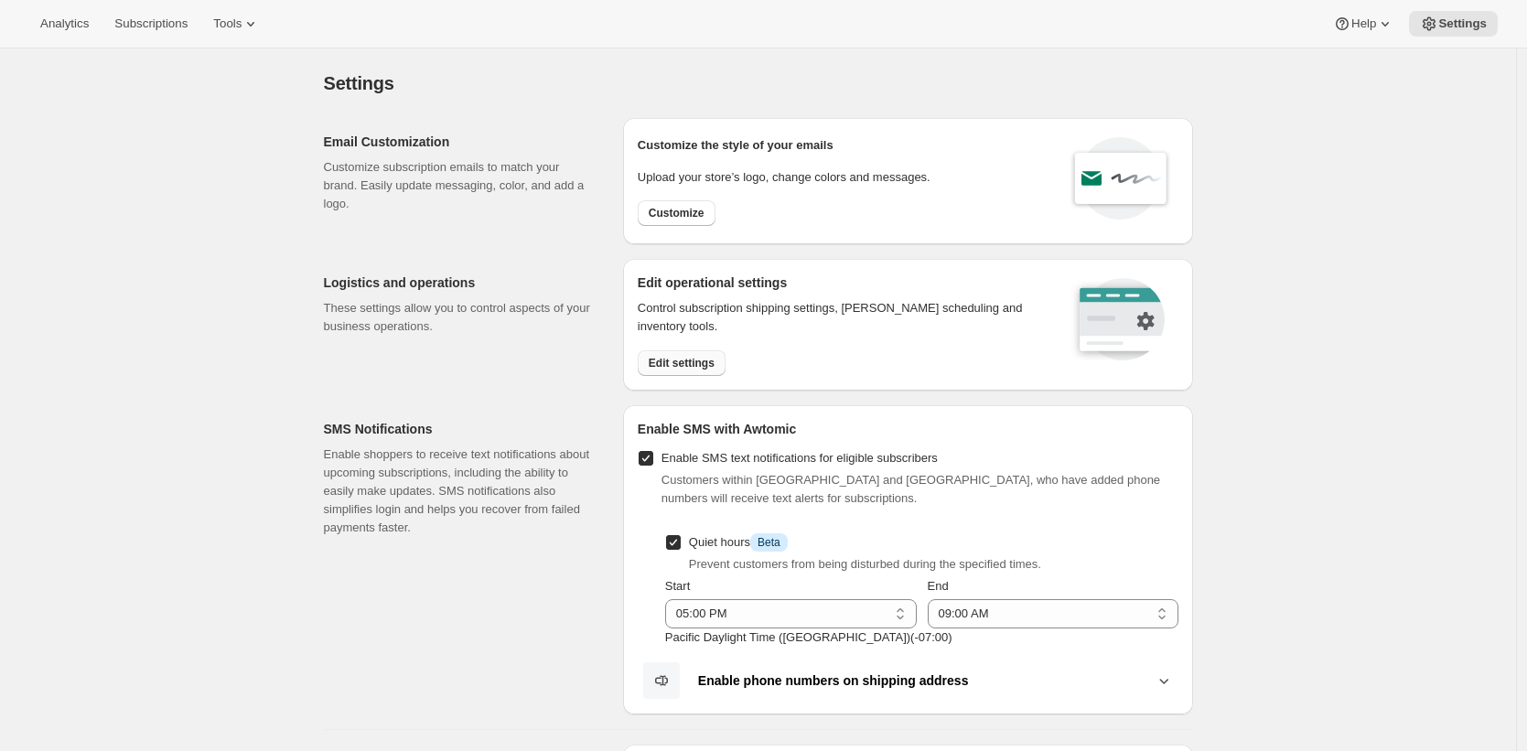 Image resolution: width=1527 pixels, height=751 pixels. Describe the element at coordinates (151, 24) in the screenshot. I see `span: Subscriptions` at that location.